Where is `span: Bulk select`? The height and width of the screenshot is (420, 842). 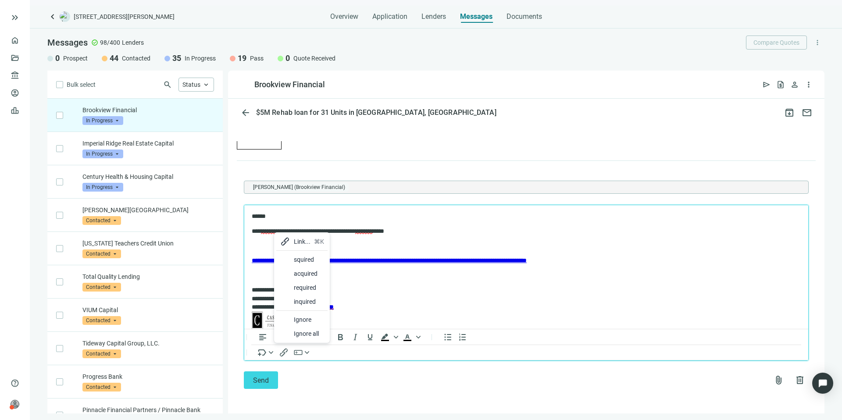 span: Bulk select is located at coordinates (81, 85).